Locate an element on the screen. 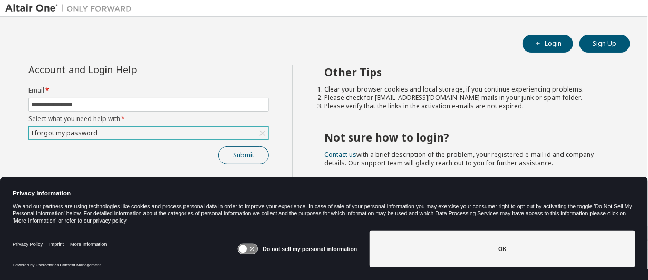 The width and height of the screenshot is (648, 280). img: Altair One is located at coordinates (71, 8).